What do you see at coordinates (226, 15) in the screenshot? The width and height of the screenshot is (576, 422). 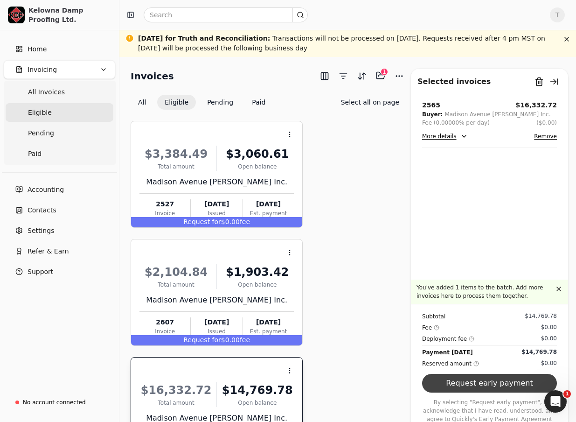 I see `input: Search` at bounding box center [226, 15].